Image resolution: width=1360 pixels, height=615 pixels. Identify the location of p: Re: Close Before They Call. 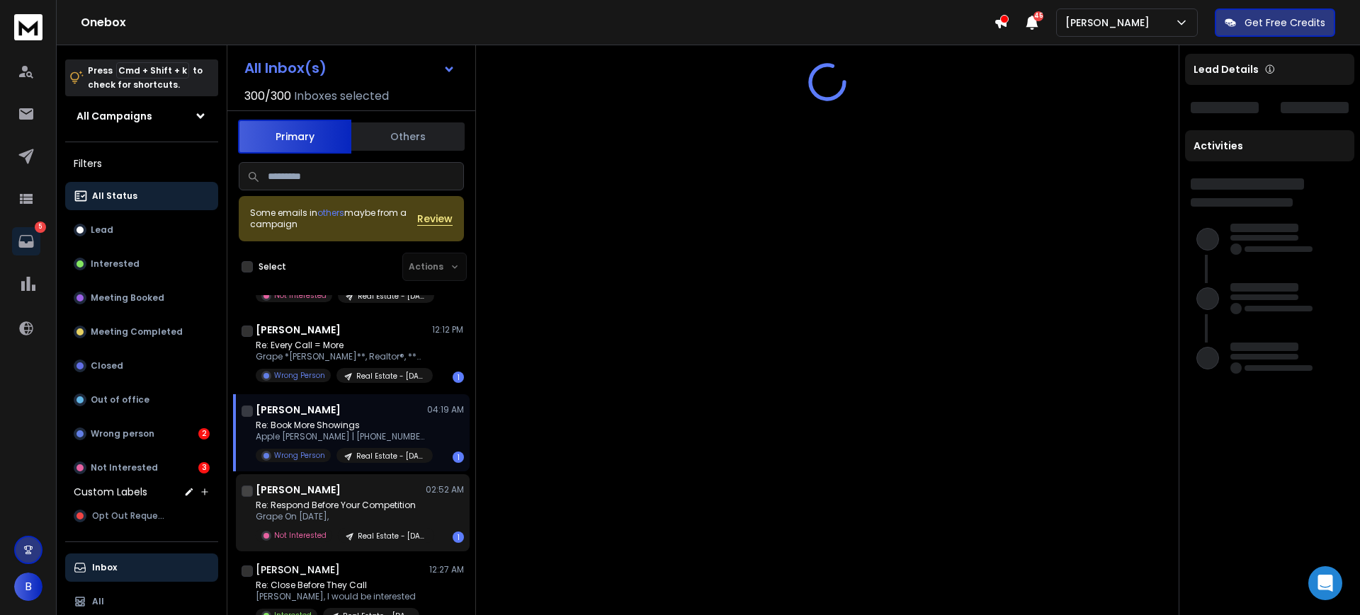
(337, 586).